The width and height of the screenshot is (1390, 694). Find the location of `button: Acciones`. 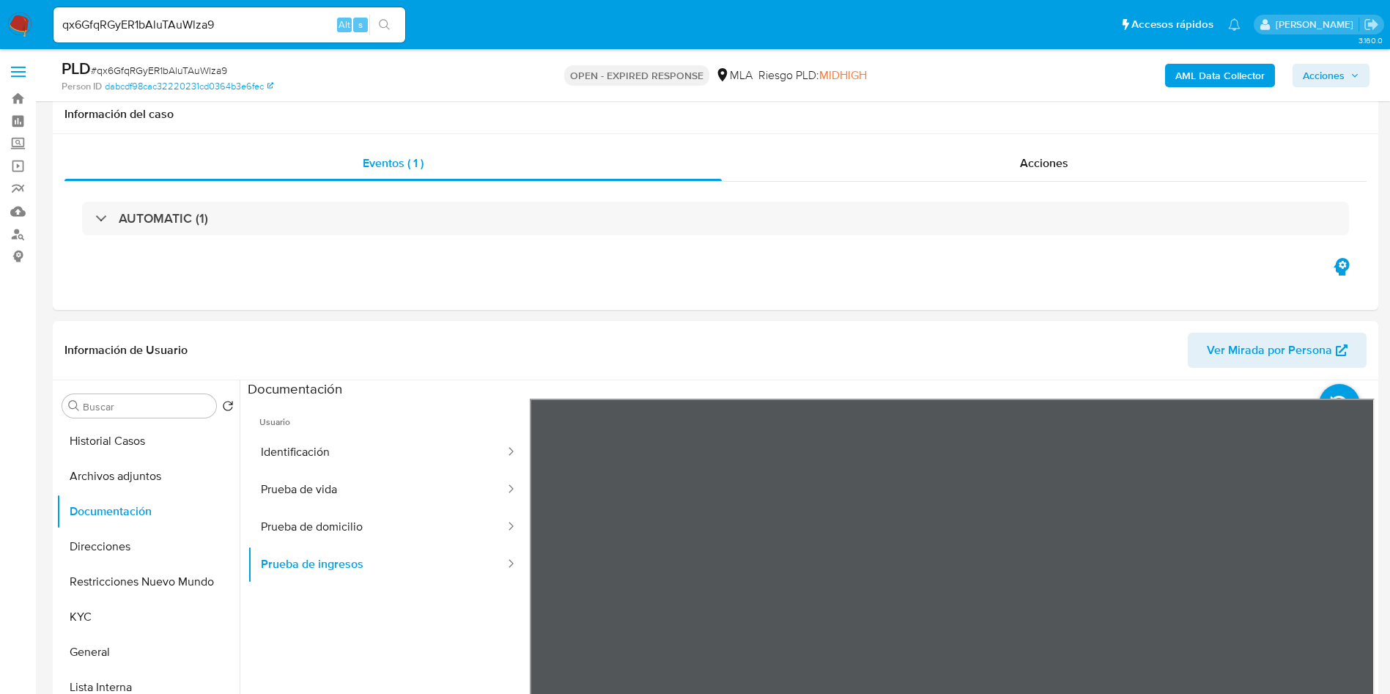

button: Acciones is located at coordinates (1330, 75).